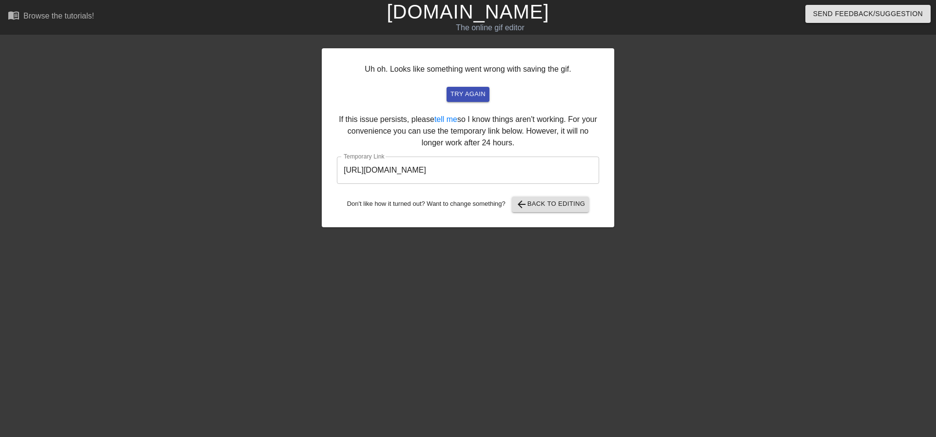 This screenshot has height=437, width=936. What do you see at coordinates (468, 94) in the screenshot?
I see `span: try again` at bounding box center [468, 94].